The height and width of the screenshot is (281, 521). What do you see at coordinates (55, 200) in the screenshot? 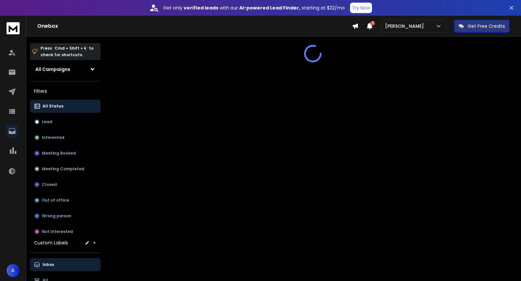
I see `p: Out of office` at bounding box center [55, 200].